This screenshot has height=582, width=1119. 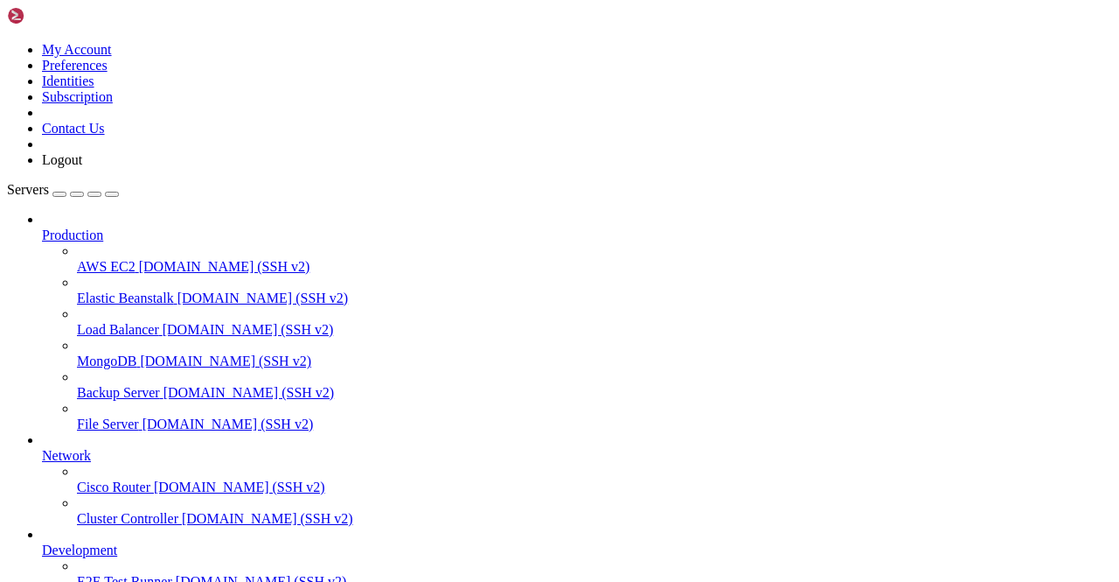 What do you see at coordinates (73, 128) in the screenshot?
I see `a: Contact Us` at bounding box center [73, 128].